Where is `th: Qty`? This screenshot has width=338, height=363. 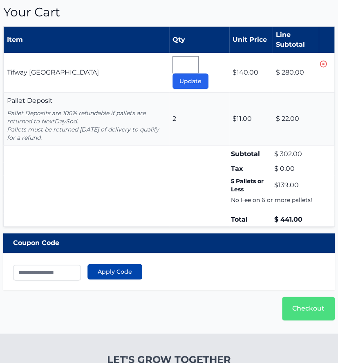 th: Qty is located at coordinates (199, 40).